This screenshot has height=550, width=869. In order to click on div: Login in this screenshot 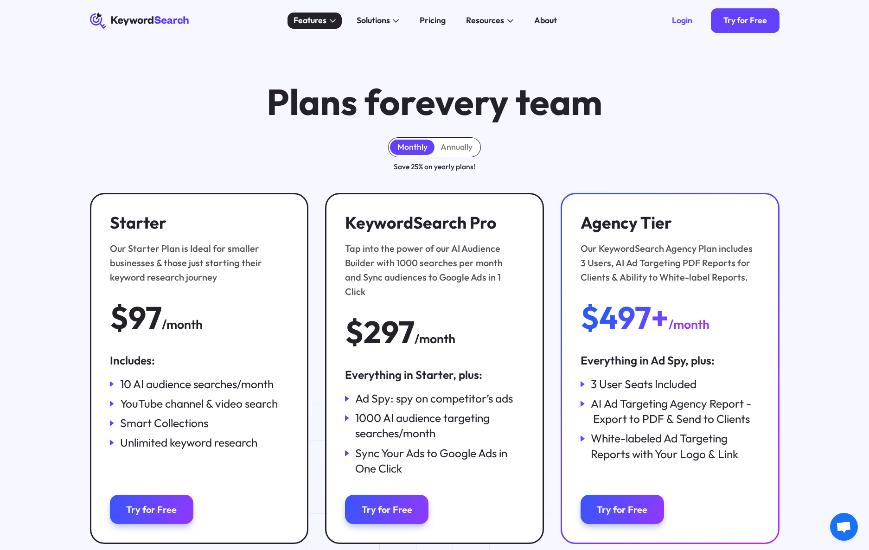, I will do `click(682, 20)`.